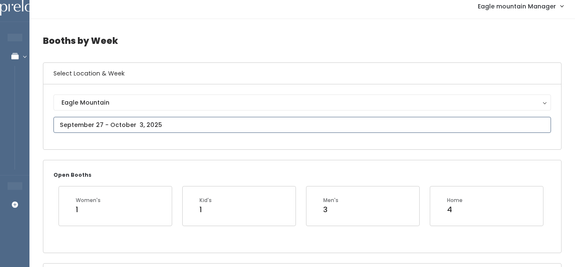  I want to click on div: Women's, so click(88, 200).